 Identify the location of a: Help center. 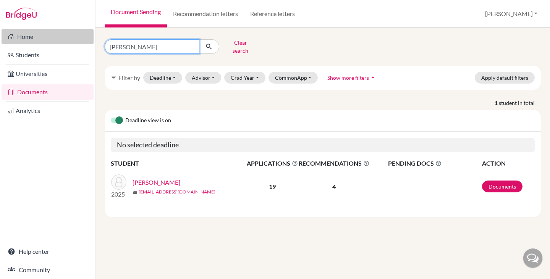
(47, 252).